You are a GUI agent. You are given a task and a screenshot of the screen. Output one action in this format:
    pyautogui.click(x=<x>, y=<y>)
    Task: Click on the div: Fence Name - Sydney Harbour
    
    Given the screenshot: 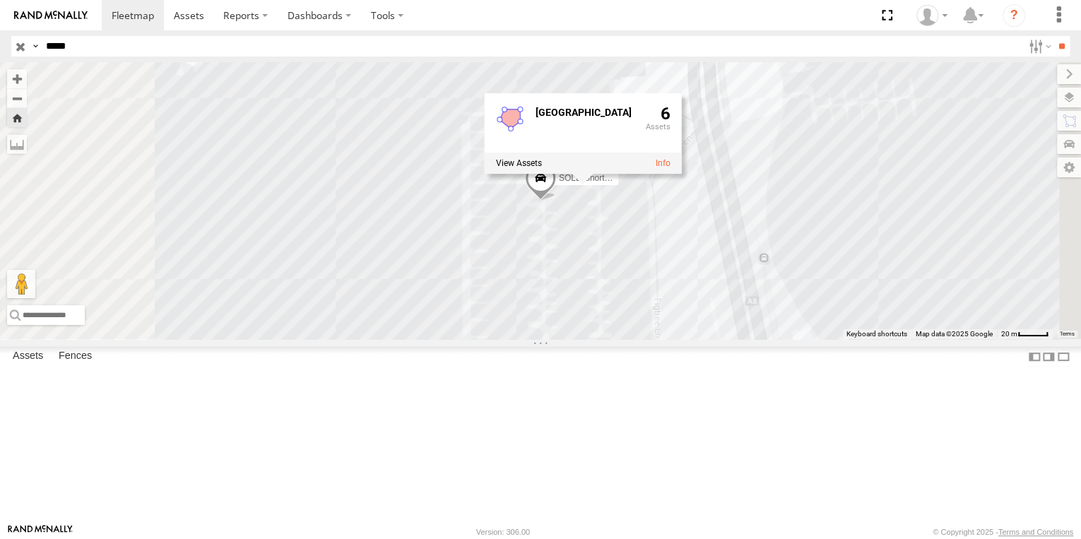 What is the action you would take?
    pyautogui.click(x=585, y=112)
    